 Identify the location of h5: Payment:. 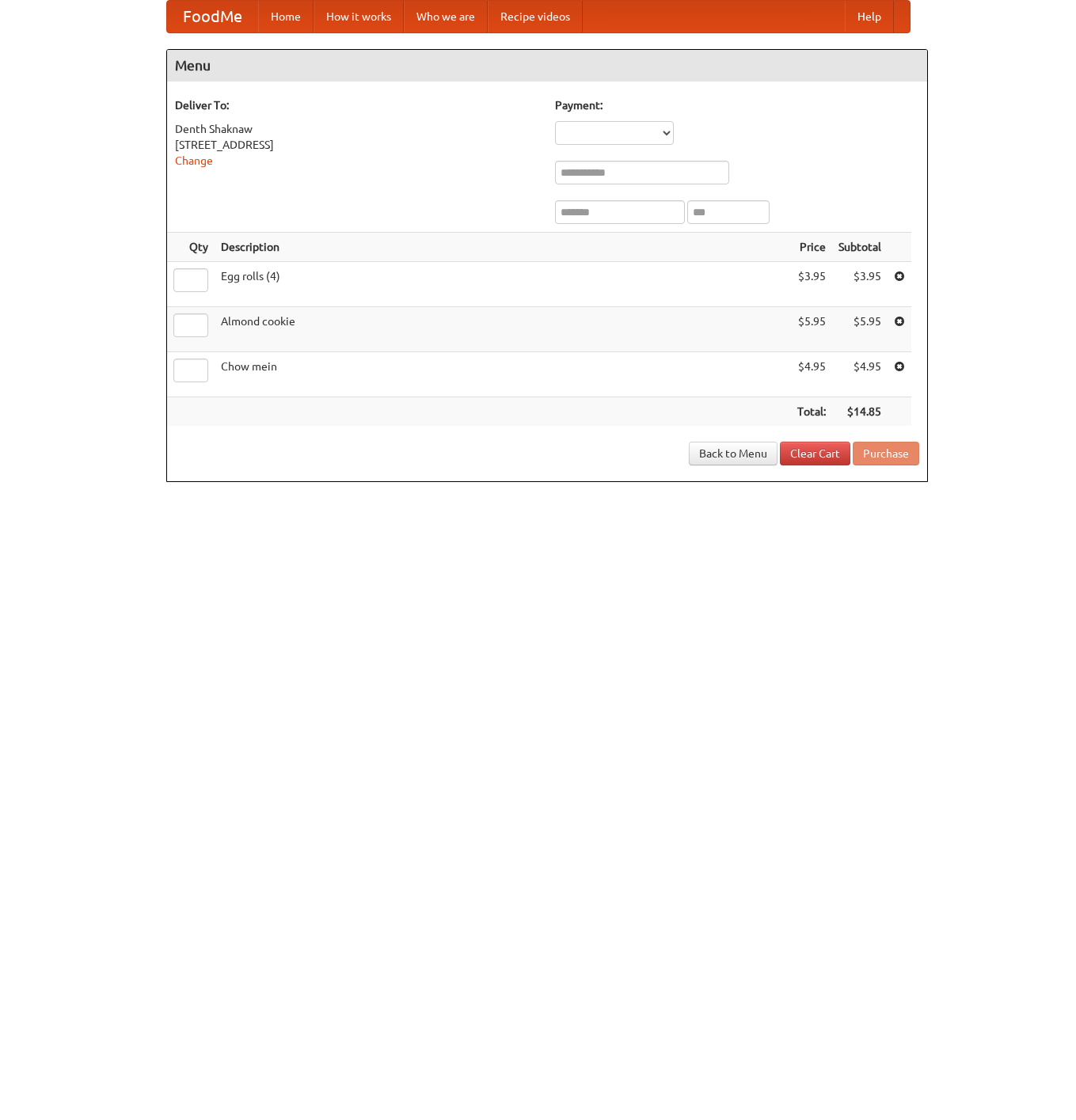
(737, 105).